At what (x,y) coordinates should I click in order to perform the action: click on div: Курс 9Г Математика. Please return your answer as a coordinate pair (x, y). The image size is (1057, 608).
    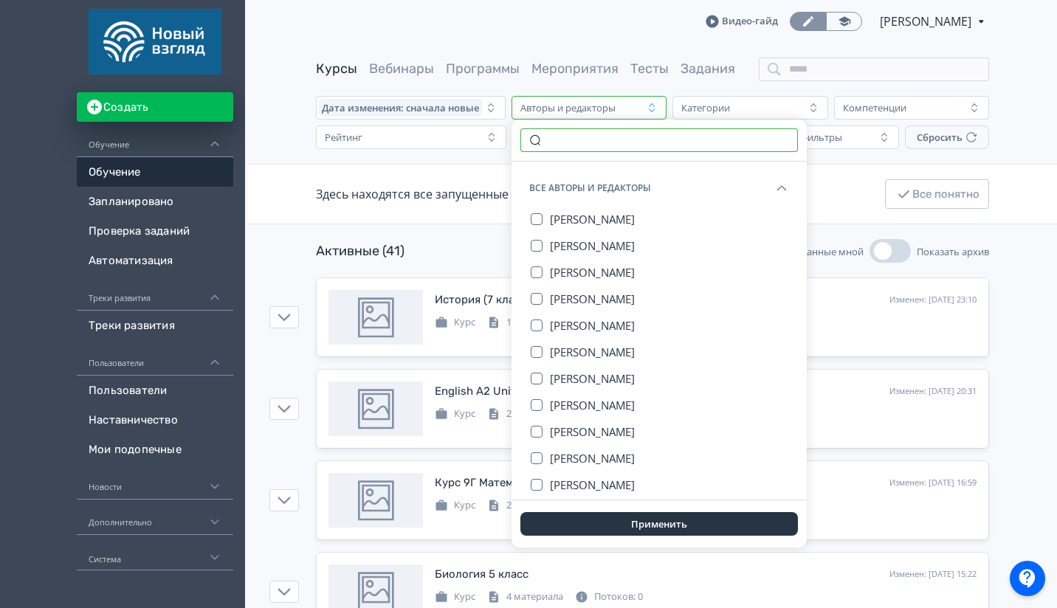
    Looking at the image, I should click on (489, 483).